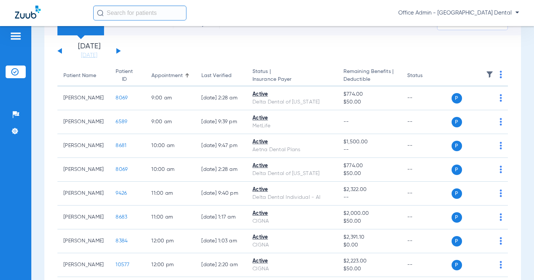  I want to click on div: MetLife, so click(292, 126).